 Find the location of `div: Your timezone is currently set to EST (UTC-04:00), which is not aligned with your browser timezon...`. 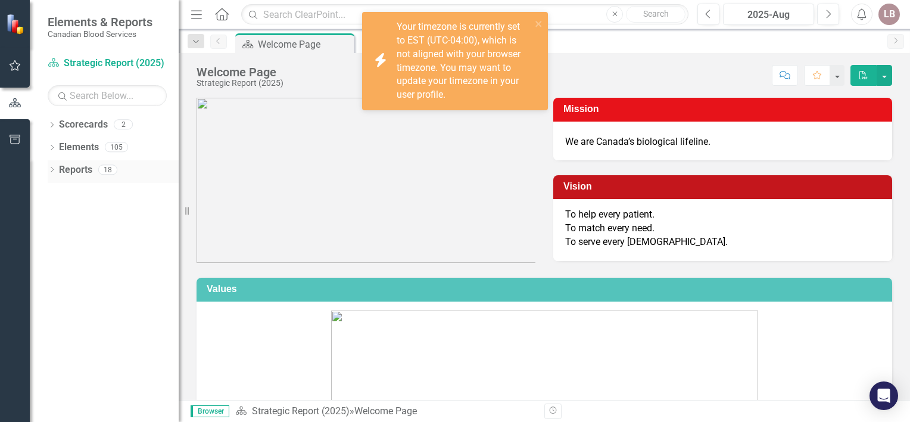

div: Your timezone is currently set to EST (UTC-04:00), which is not aligned with your browser timezon... is located at coordinates (464, 61).